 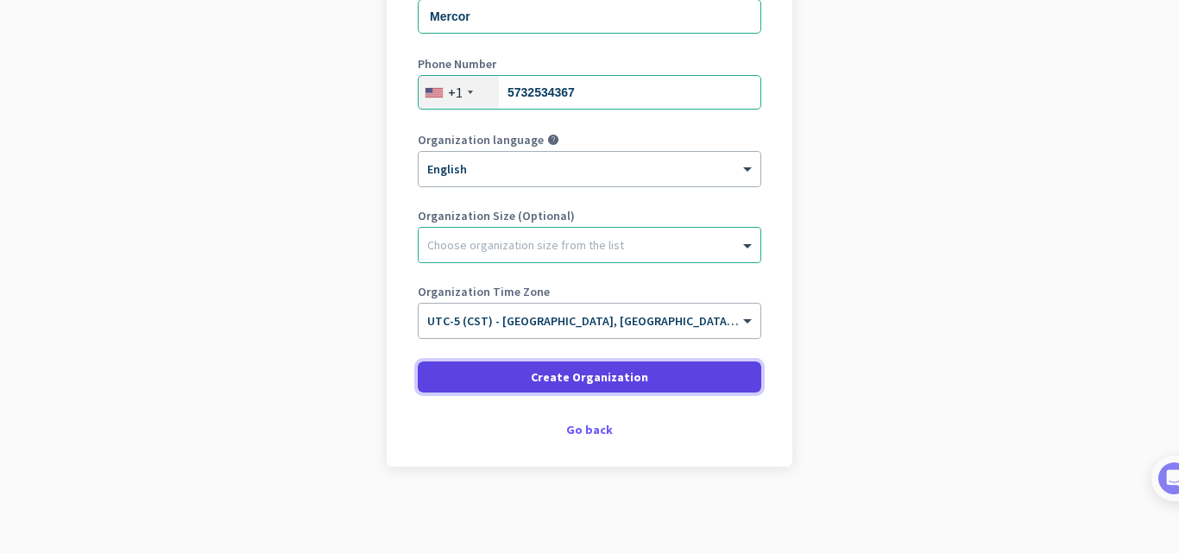 What do you see at coordinates (455, 92) in the screenshot?
I see `div: +1` at bounding box center [455, 92].